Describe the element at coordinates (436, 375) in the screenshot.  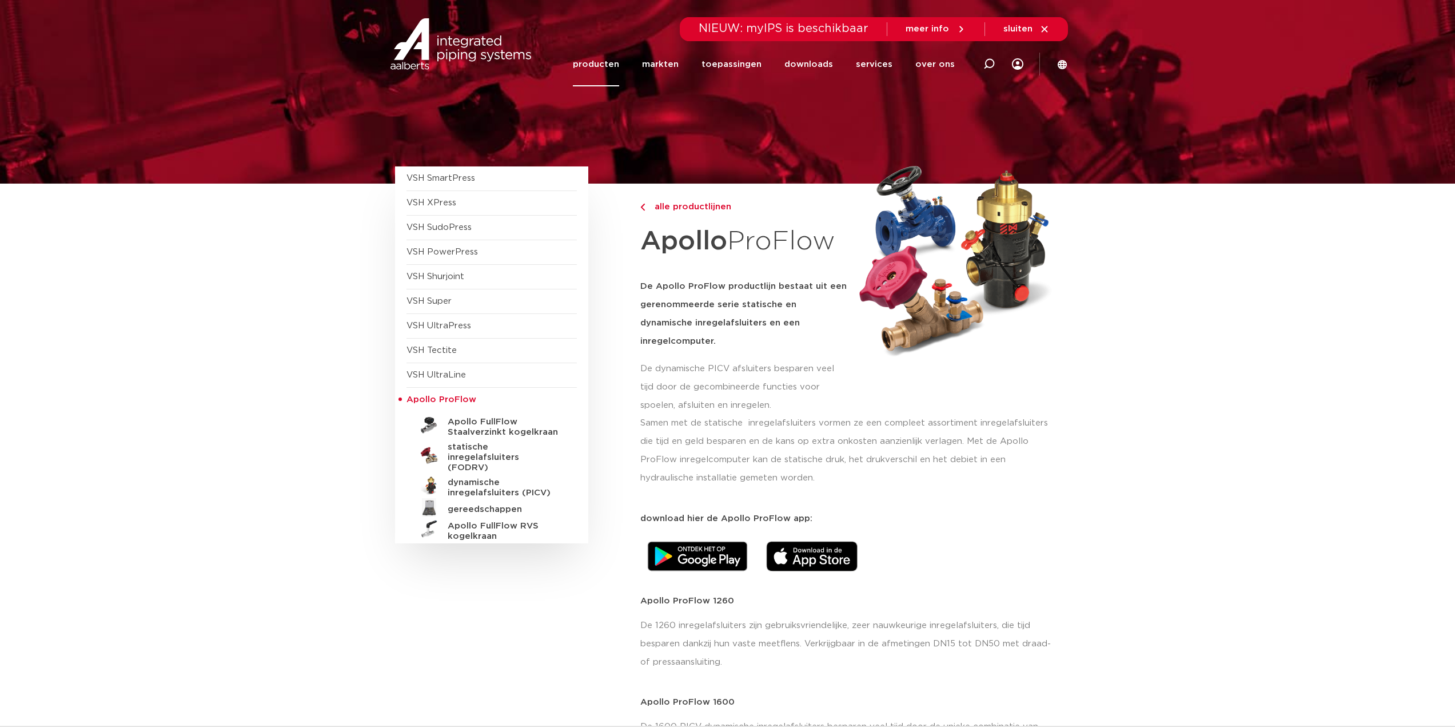
I see `span: VSH UltraLine` at that location.